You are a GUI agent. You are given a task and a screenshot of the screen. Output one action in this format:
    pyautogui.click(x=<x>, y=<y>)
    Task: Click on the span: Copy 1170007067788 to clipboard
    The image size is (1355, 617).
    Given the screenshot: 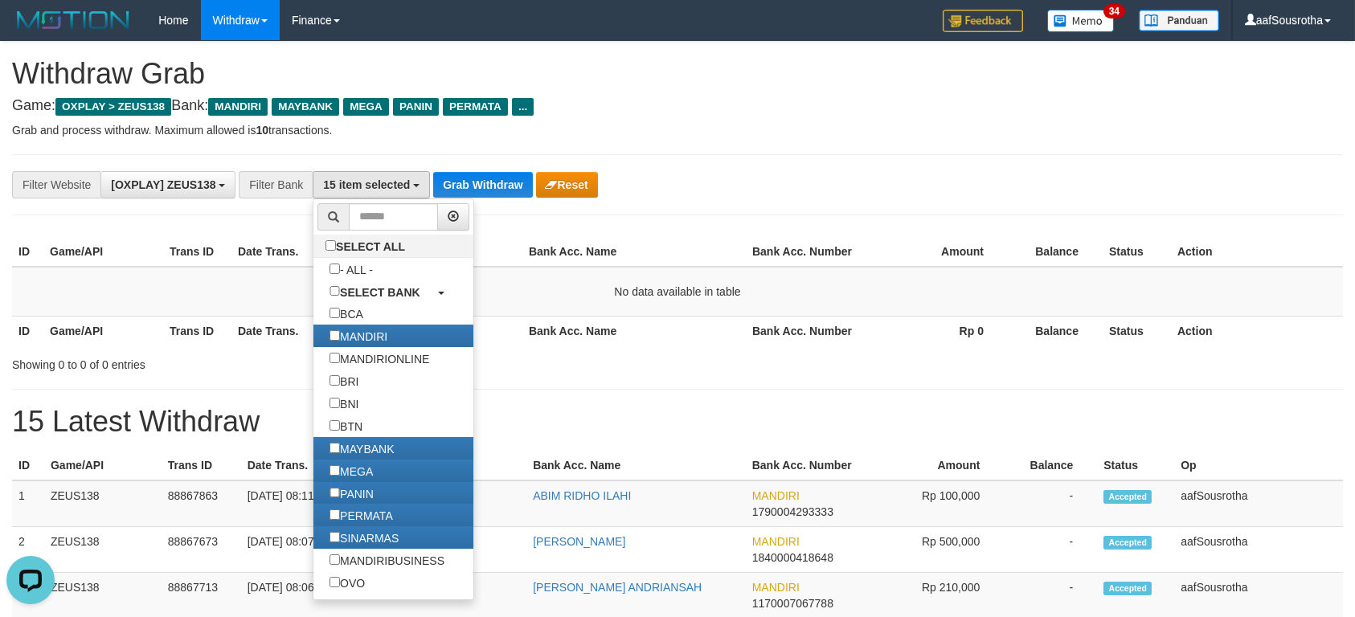 What is the action you would take?
    pyautogui.click(x=792, y=603)
    